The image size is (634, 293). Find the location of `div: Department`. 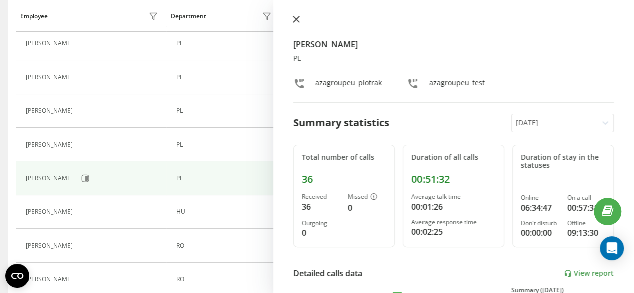

div: Department is located at coordinates (188, 16).